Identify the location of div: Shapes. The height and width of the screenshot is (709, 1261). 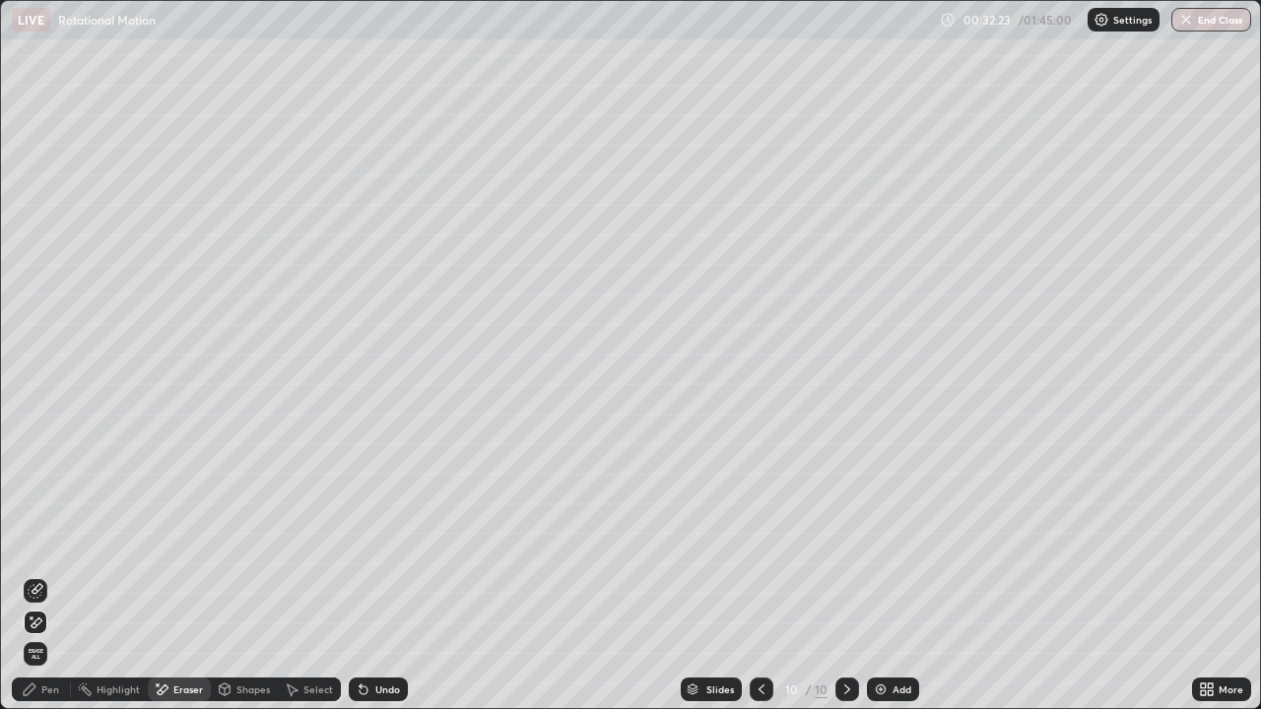
(253, 690).